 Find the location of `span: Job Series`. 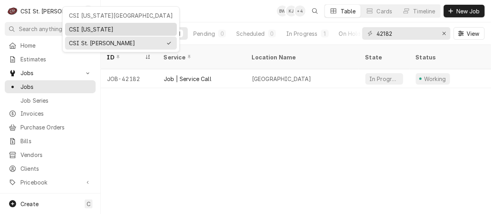

span: Job Series is located at coordinates (56, 100).